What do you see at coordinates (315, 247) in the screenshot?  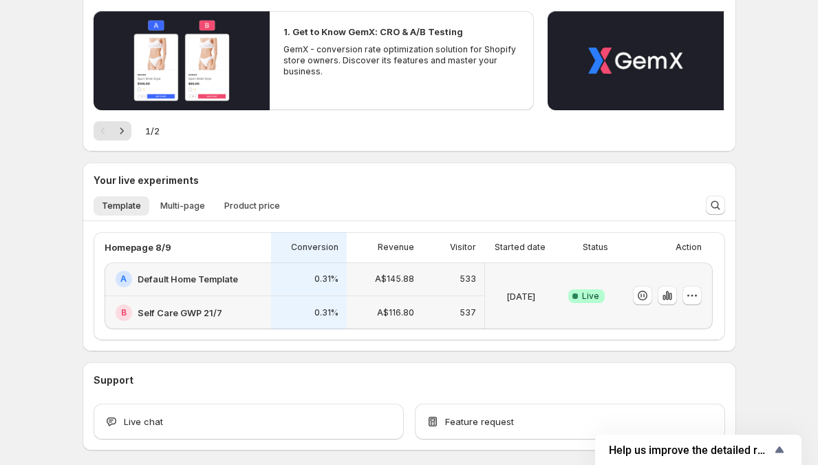 I see `p: Conversion` at bounding box center [315, 247].